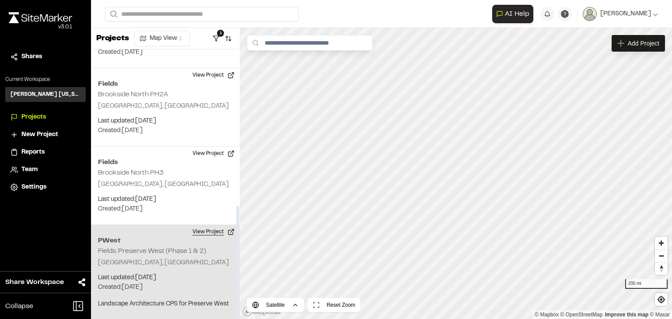 Image resolution: width=672 pixels, height=319 pixels. I want to click on button: Reset Zoom, so click(334, 305).